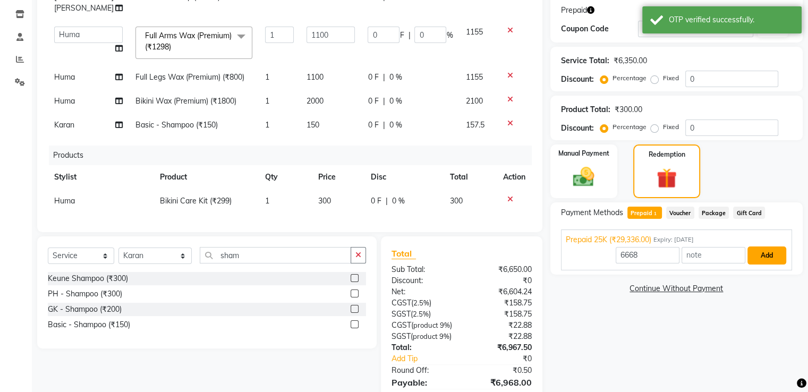 This screenshot has height=392, width=808. What do you see at coordinates (749, 212) in the screenshot?
I see `span: Gift Card` at bounding box center [749, 212].